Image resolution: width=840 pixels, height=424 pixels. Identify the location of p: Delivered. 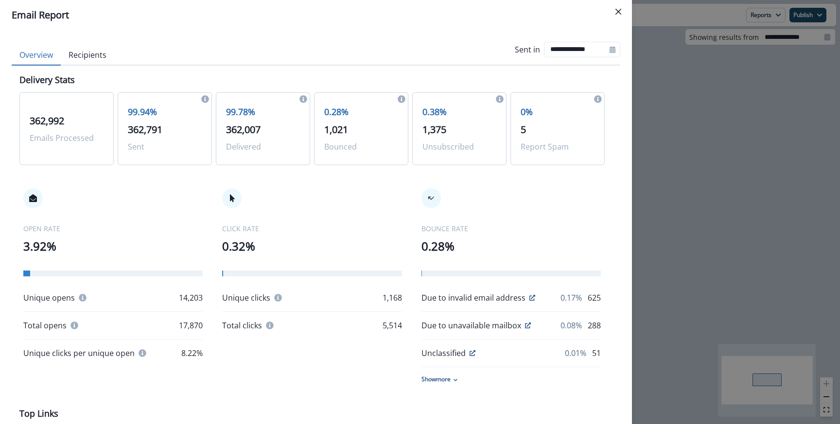
(263, 147).